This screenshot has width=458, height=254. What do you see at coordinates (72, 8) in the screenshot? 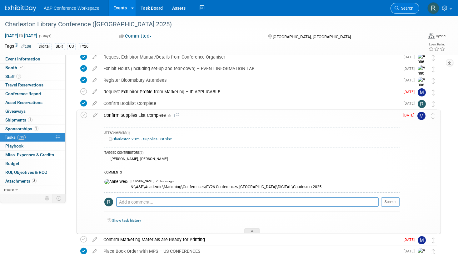
I see `span: A&P Conference Workspace` at bounding box center [72, 8].